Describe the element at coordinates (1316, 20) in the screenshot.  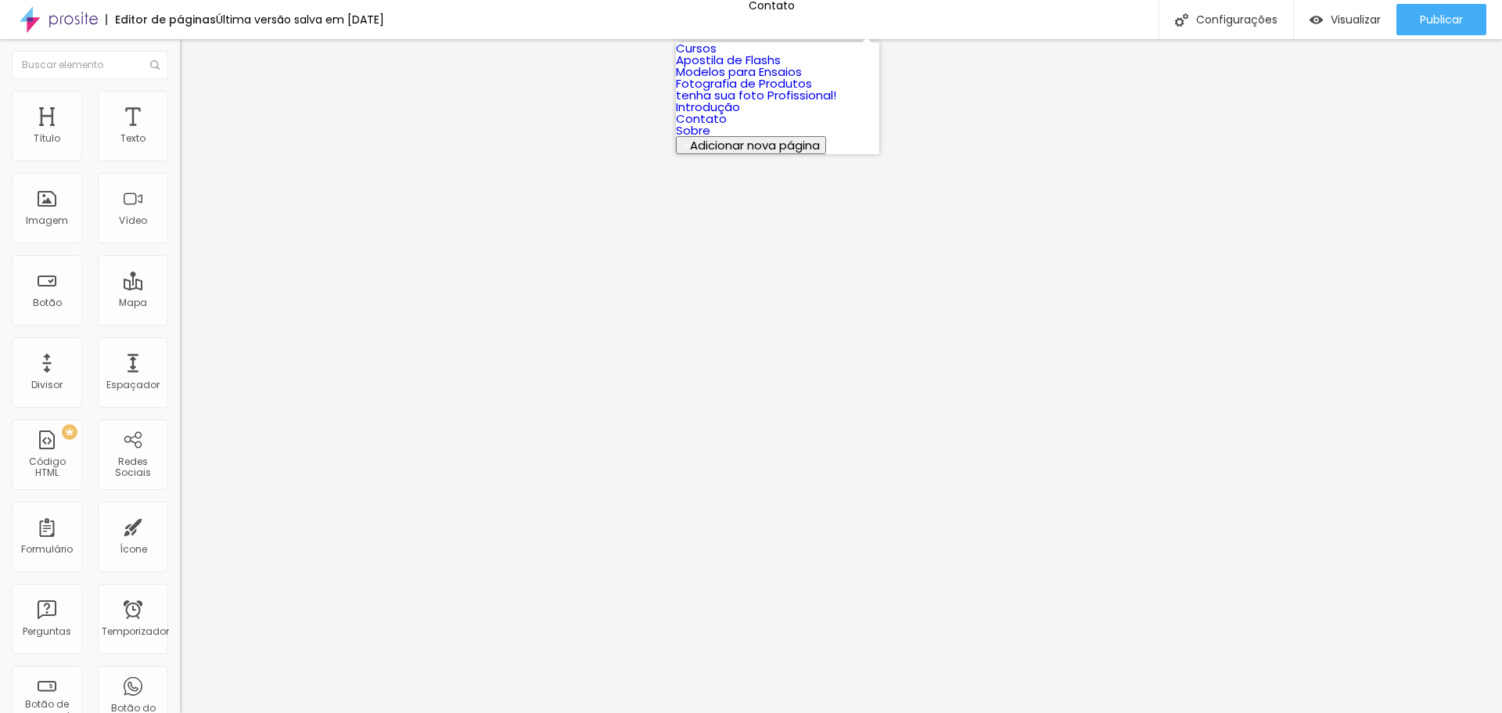
I see `img: view-1.svg` at that location.